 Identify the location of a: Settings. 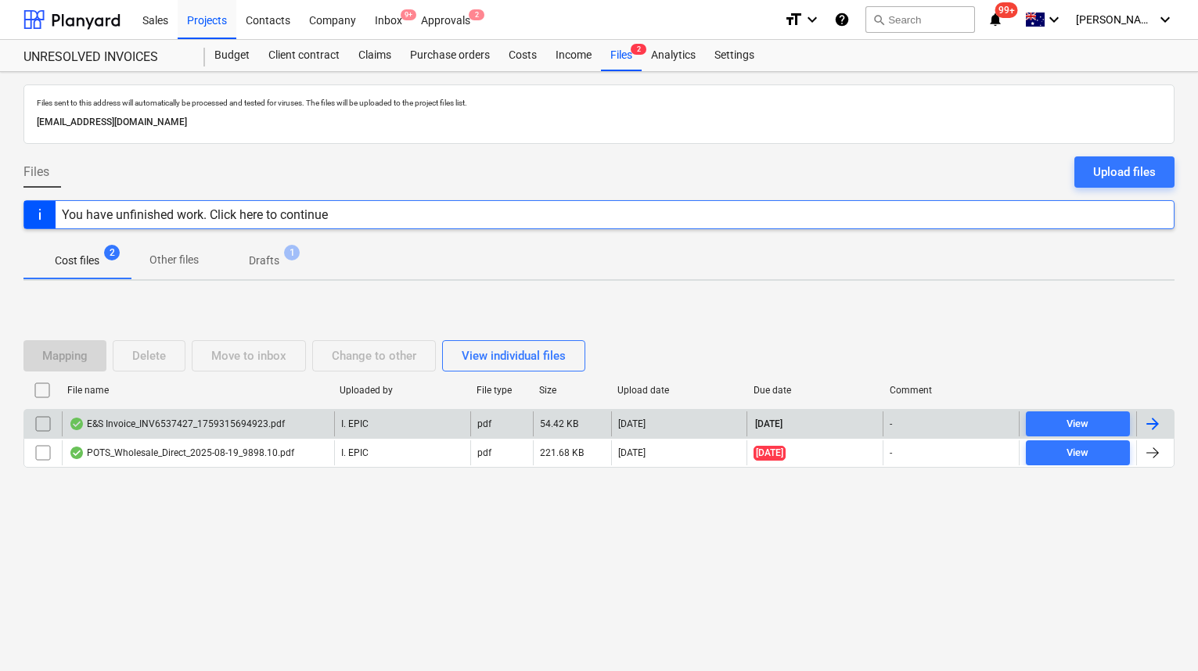
(734, 56).